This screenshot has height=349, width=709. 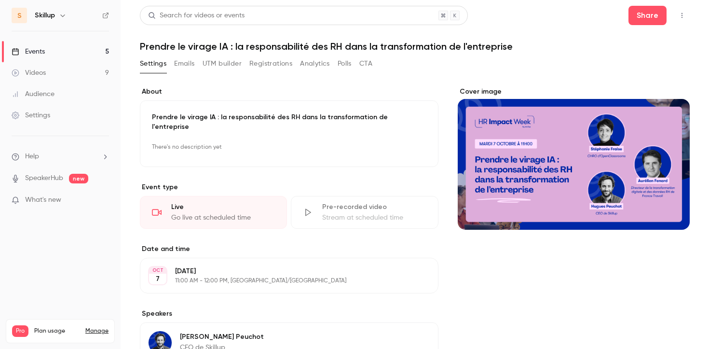 I want to click on div: OCT, so click(x=158, y=270).